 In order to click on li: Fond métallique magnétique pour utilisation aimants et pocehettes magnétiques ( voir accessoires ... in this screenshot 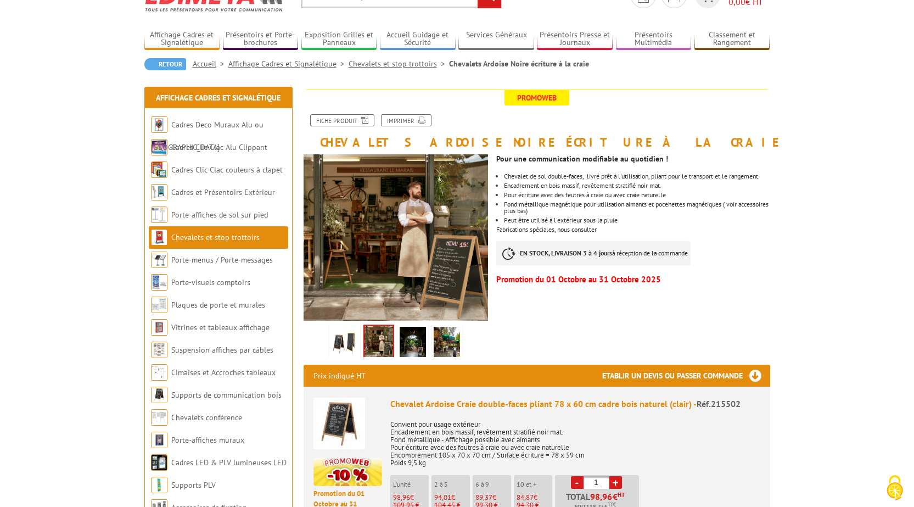, I will do `click(637, 208)`.